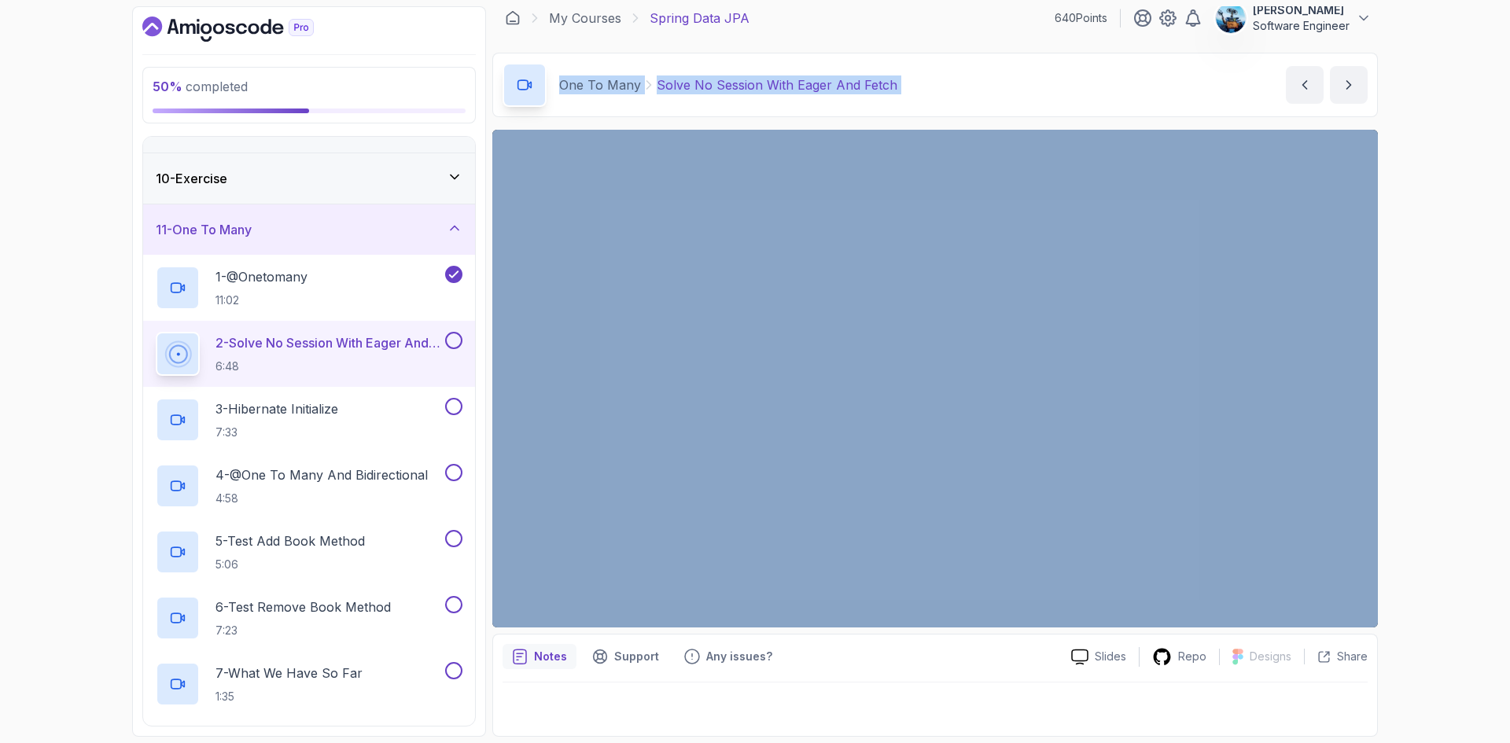 This screenshot has width=1510, height=743. I want to click on p: 4 - @One To Many And Bidirectional, so click(322, 475).